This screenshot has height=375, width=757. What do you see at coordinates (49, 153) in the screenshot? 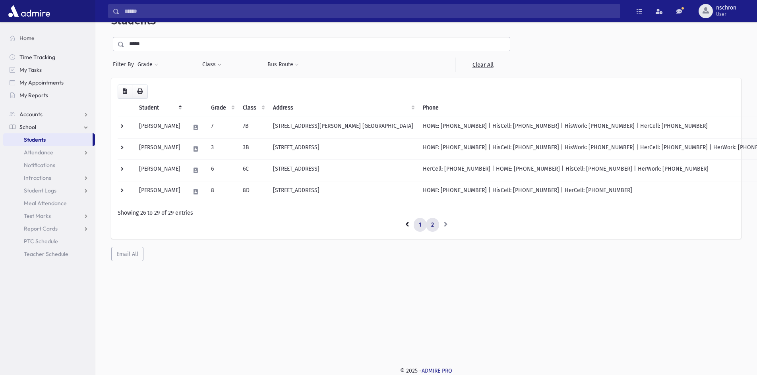
I see `a: Attendance` at bounding box center [49, 153].